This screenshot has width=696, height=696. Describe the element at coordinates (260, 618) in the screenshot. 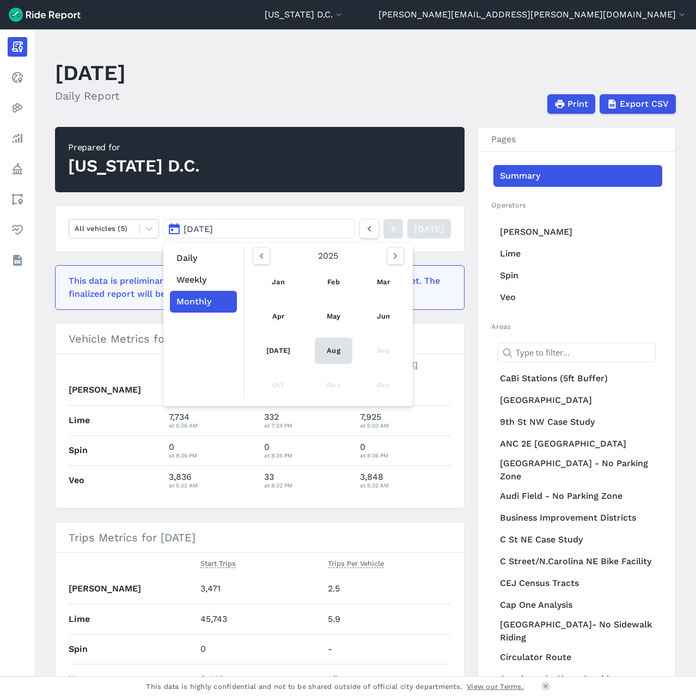

I see `td: 45,743` at that location.